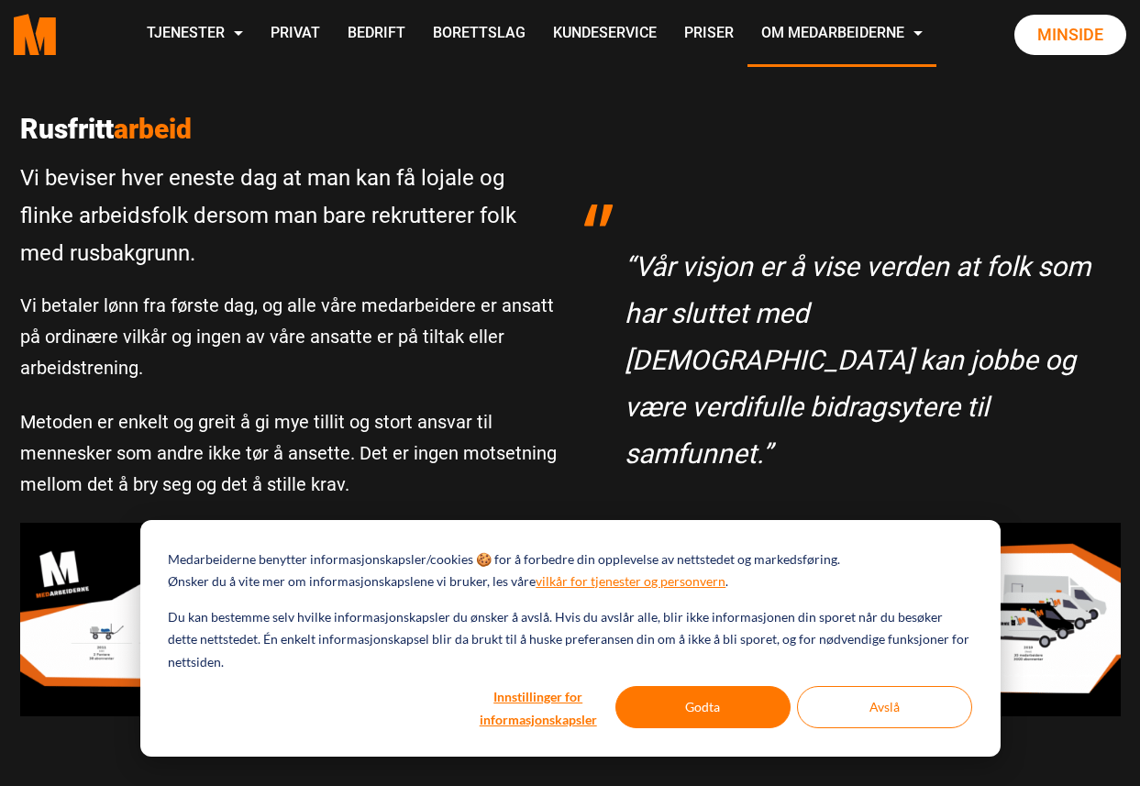 Image resolution: width=1140 pixels, height=786 pixels. What do you see at coordinates (630, 581) in the screenshot?
I see `a: vilkår for tjenester og personvern` at bounding box center [630, 581].